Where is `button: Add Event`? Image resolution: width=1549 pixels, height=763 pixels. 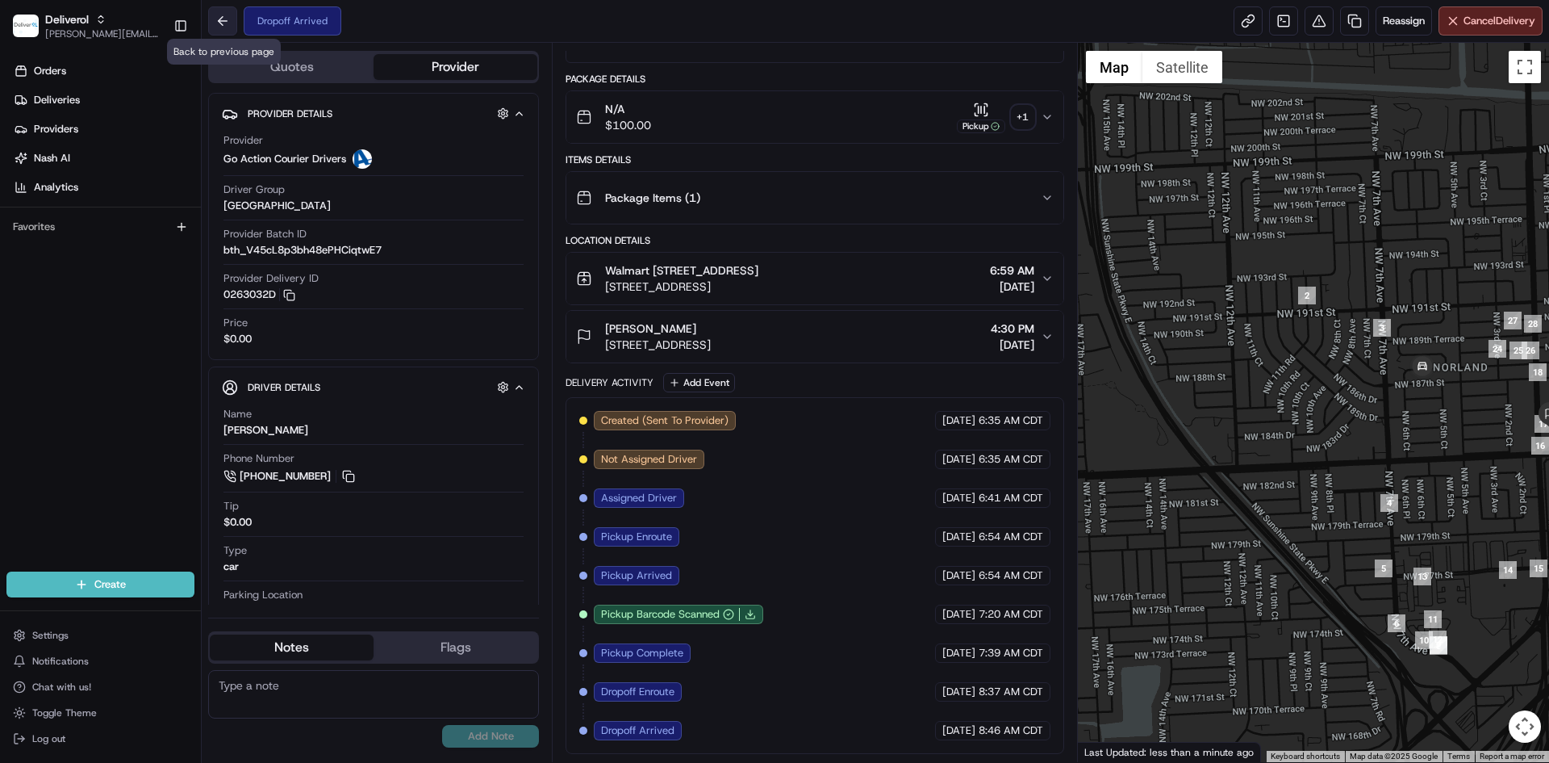
button: Add Event is located at coordinates (699, 383).